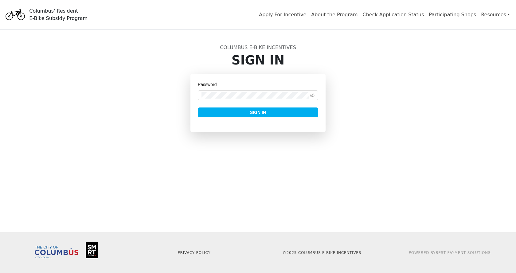 Image resolution: width=516 pixels, height=273 pixels. Describe the element at coordinates (58, 15) in the screenshot. I see `div: Columbus' Resident E-Bike Subsidy Program` at that location.